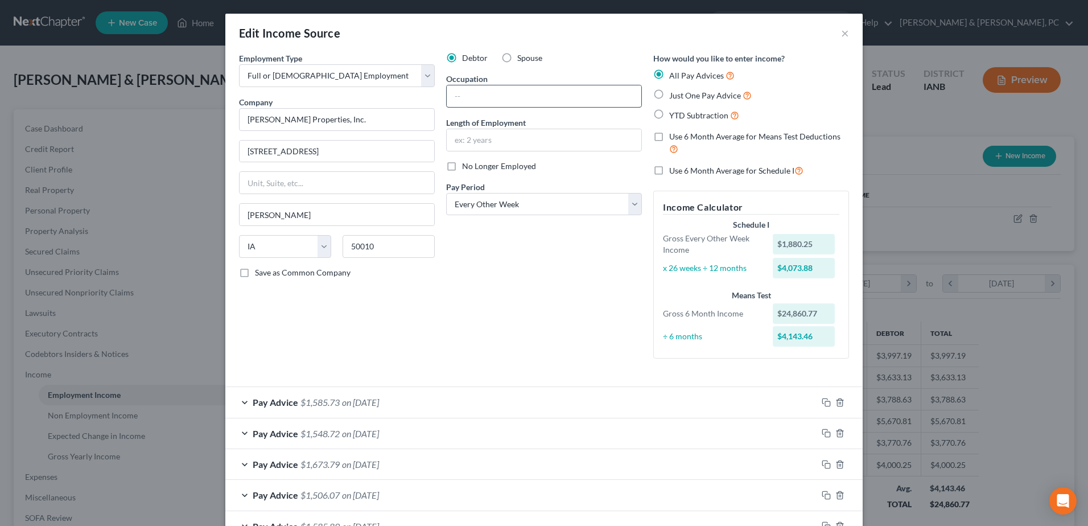 The height and width of the screenshot is (526, 1088). What do you see at coordinates (337, 151) in the screenshot?
I see `input: Enter address...` at bounding box center [337, 151].